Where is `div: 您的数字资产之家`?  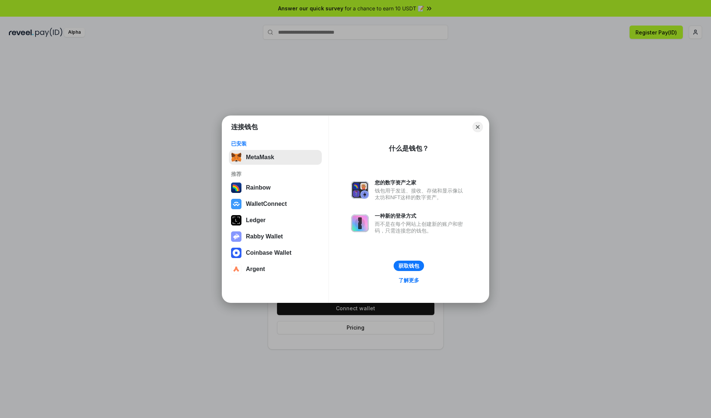
div: 您的数字资产之家 is located at coordinates (421, 183).